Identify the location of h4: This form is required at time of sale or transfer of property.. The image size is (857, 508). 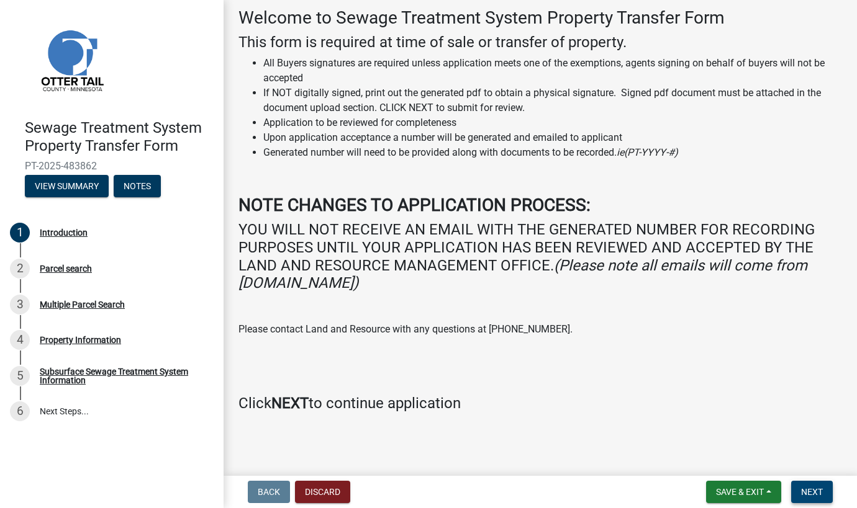
(540, 42).